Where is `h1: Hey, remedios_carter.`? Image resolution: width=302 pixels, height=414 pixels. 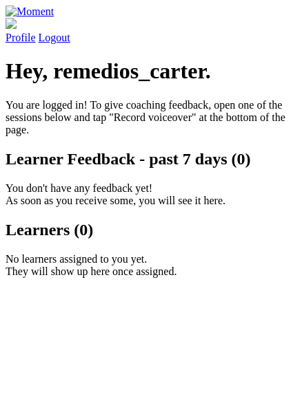 h1: Hey, remedios_carter. is located at coordinates (151, 71).